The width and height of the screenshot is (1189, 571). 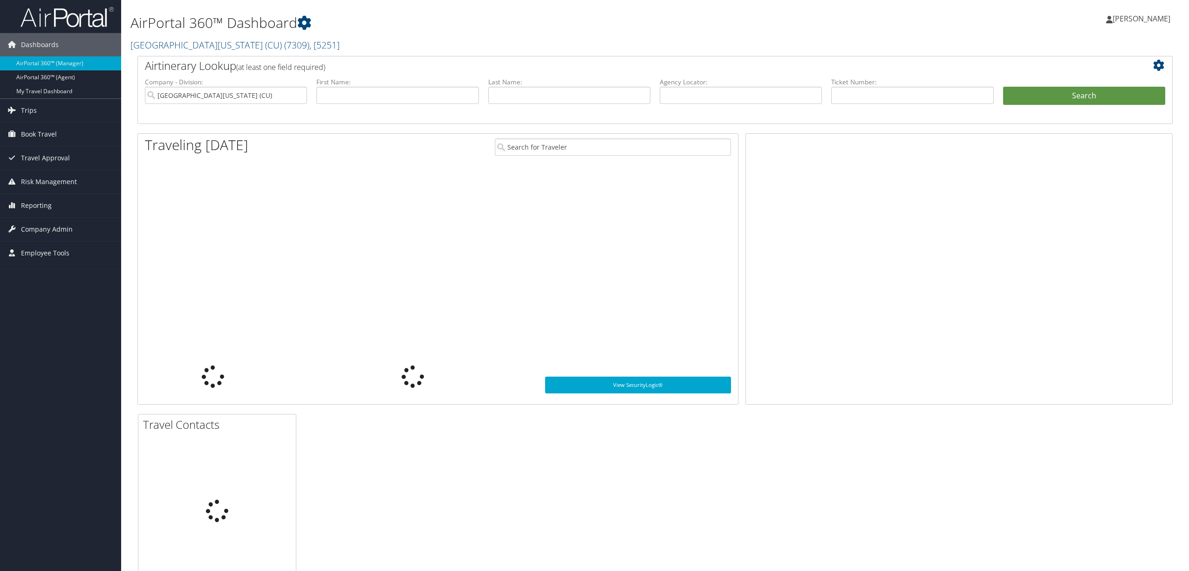 What do you see at coordinates (741, 82) in the screenshot?
I see `label: Agency Locator:` at bounding box center [741, 82].